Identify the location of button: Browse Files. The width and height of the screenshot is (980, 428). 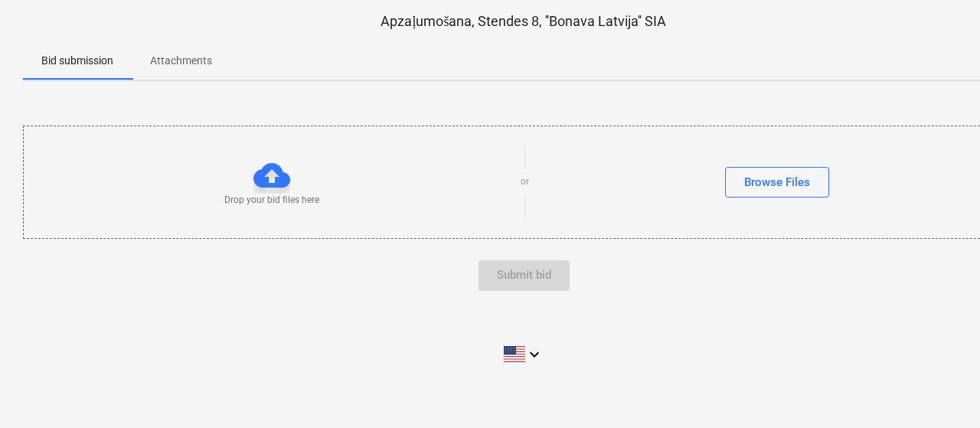
(777, 182).